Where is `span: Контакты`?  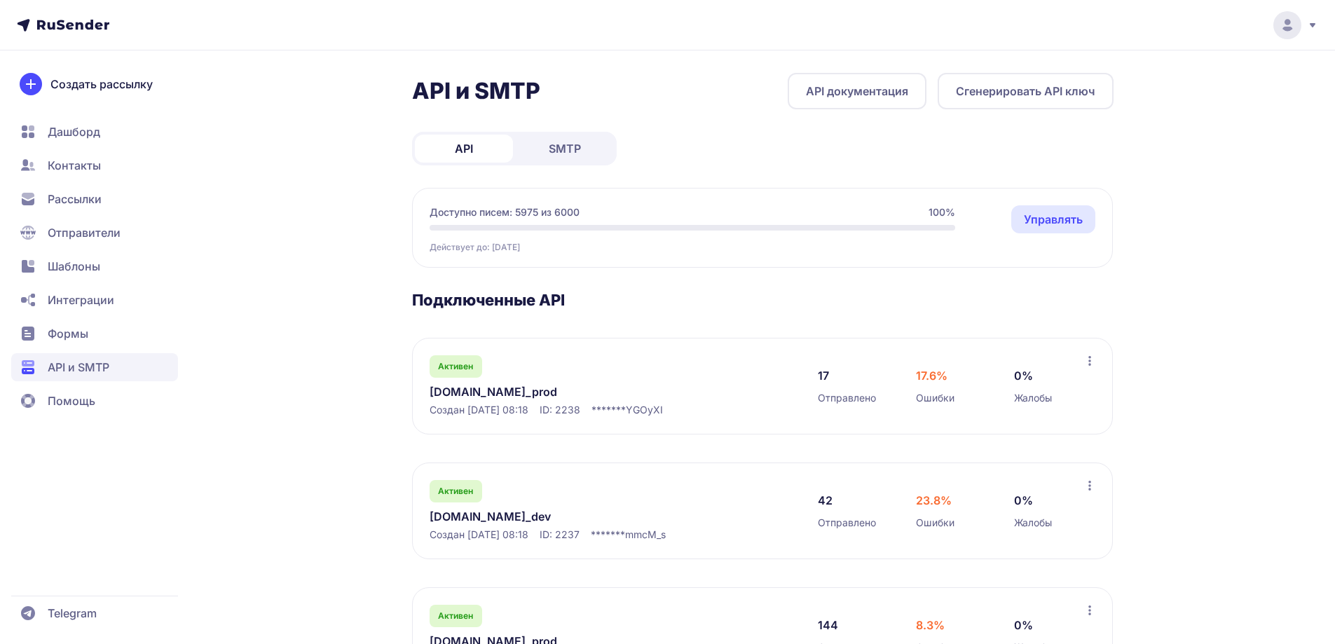 span: Контакты is located at coordinates (74, 165).